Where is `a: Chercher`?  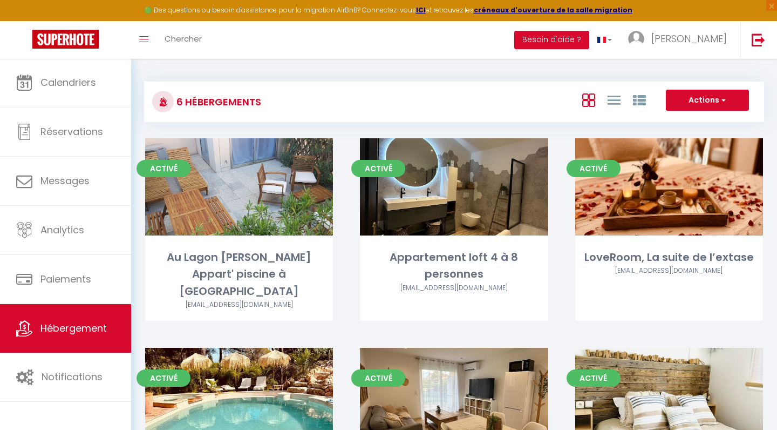 a: Chercher is located at coordinates (183, 40).